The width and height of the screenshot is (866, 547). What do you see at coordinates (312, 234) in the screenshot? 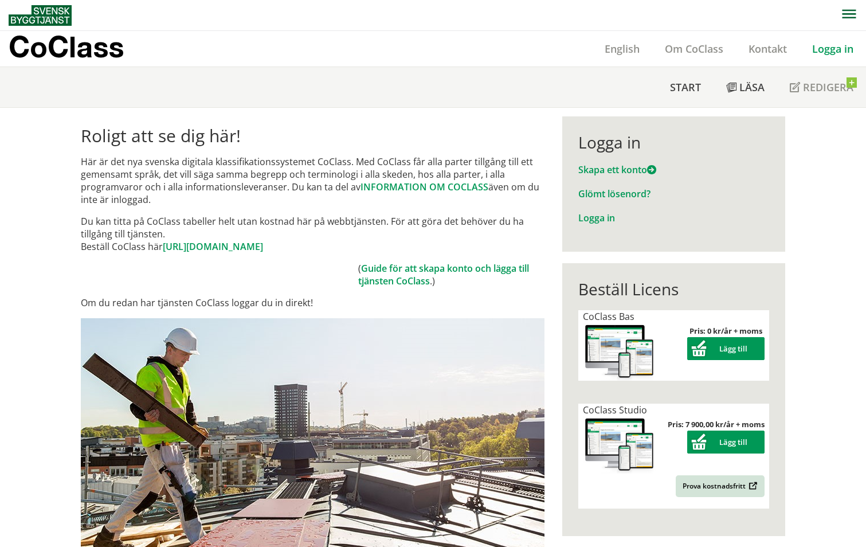
I see `p: Du kan titta på CoClass tabeller helt utan kostnad här på webbtjänsten. För att göra det behöver ...` at bounding box center [312, 234].